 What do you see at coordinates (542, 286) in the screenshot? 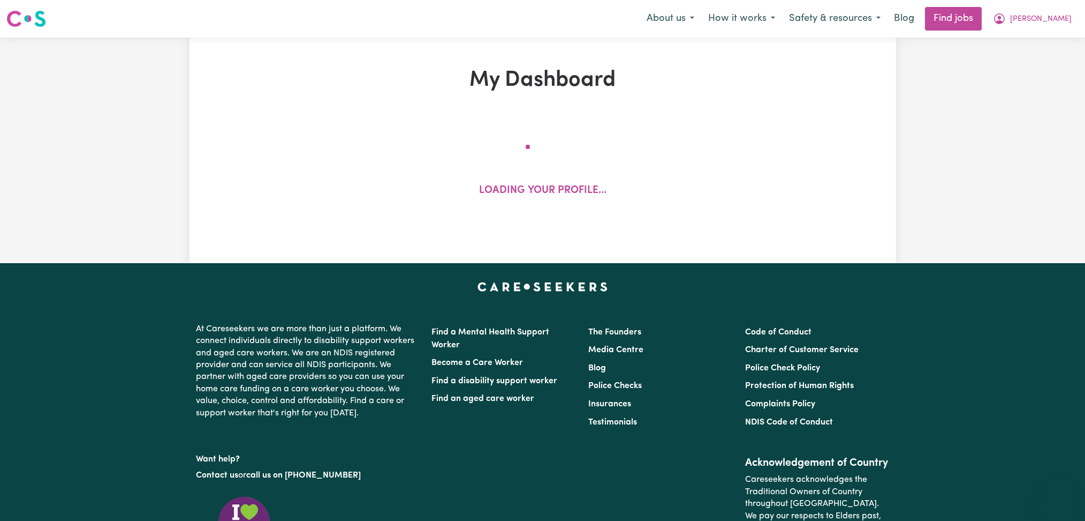
I see `a: Careseekers home page` at bounding box center [542, 286].